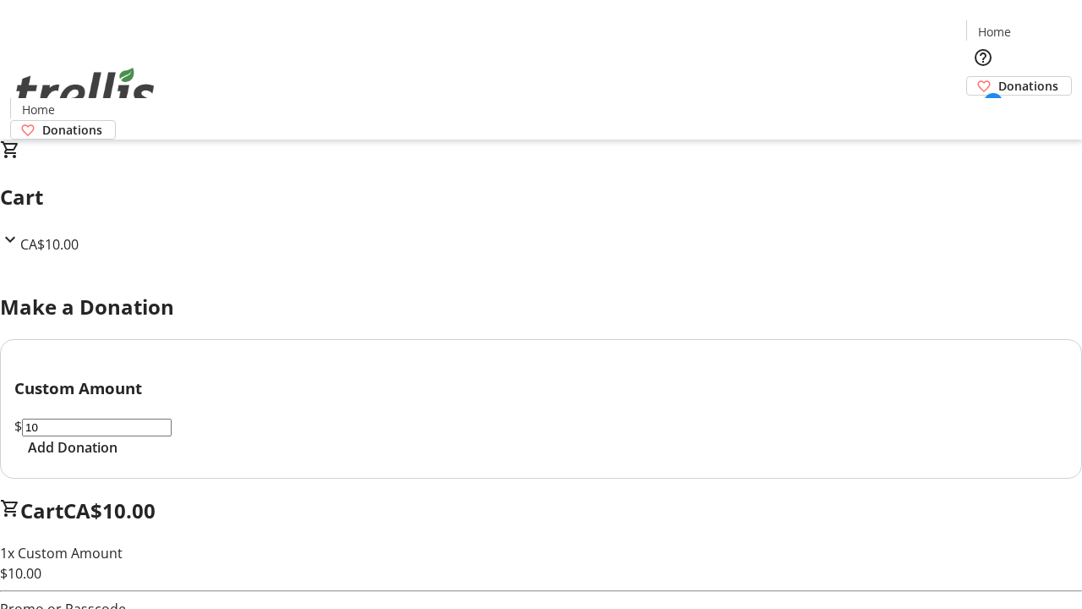  Describe the element at coordinates (96, 427) in the screenshot. I see `input: Donation Amount` at that location.